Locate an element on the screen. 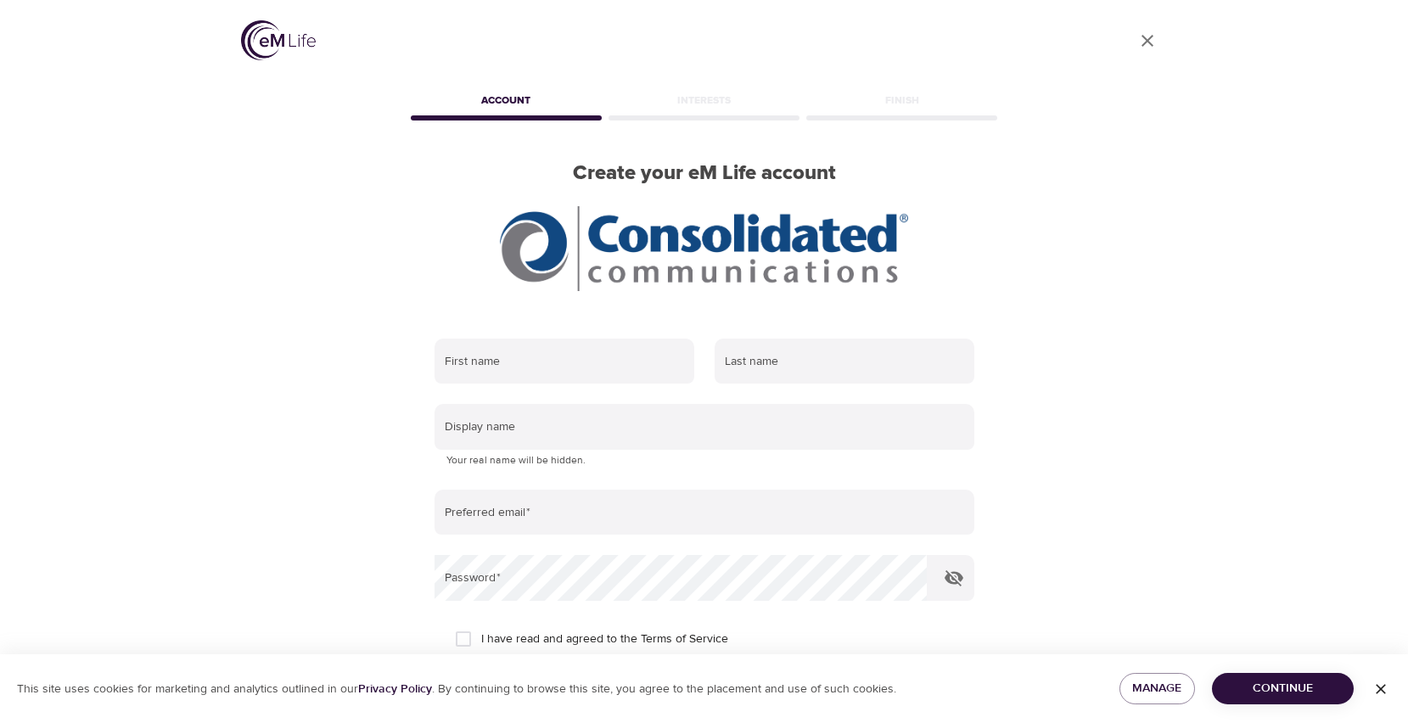 Image resolution: width=1408 pixels, height=723 pixels. a: Privacy Policy is located at coordinates (395, 689).